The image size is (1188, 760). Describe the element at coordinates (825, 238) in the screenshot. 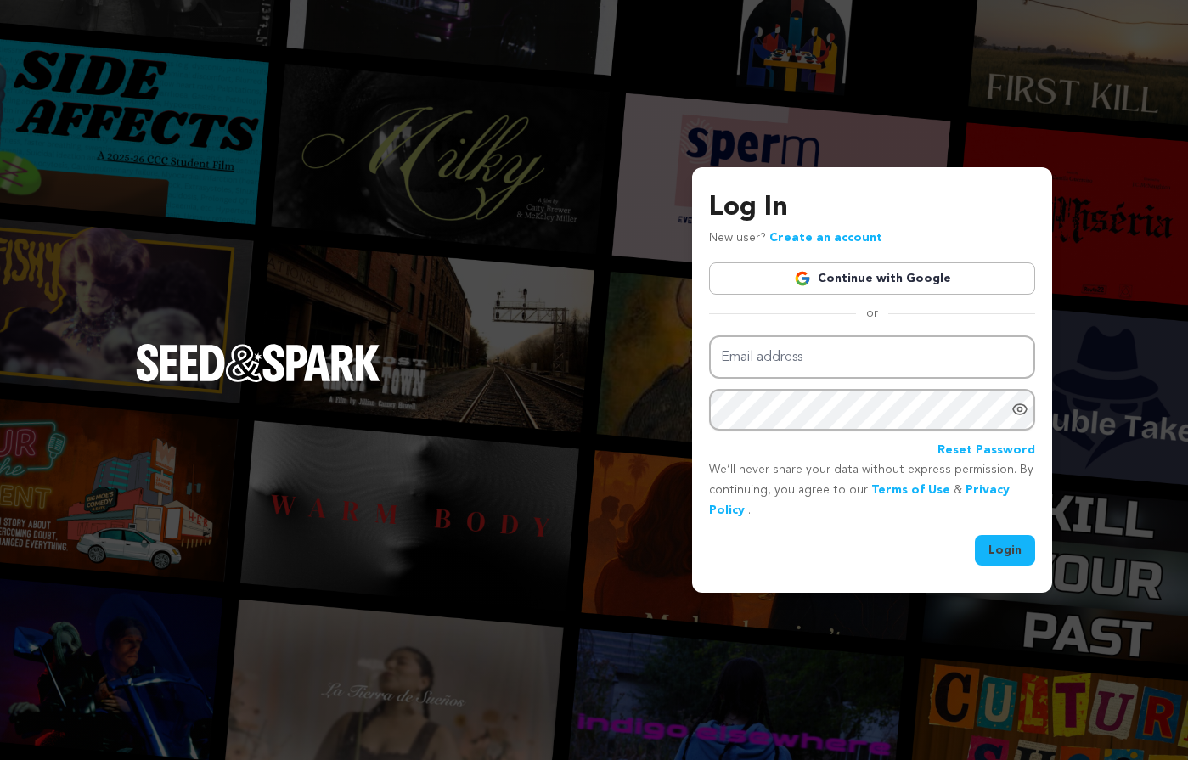

I see `a: Create an account` at that location.